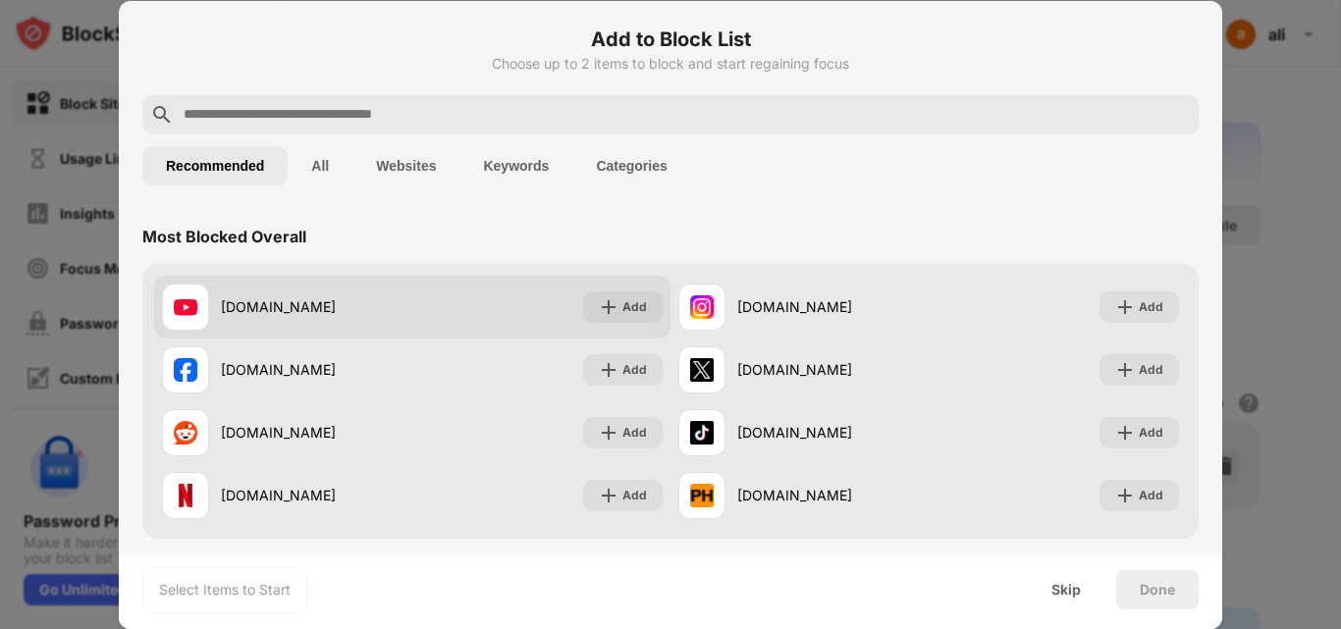  I want to click on button: Categories, so click(631, 166).